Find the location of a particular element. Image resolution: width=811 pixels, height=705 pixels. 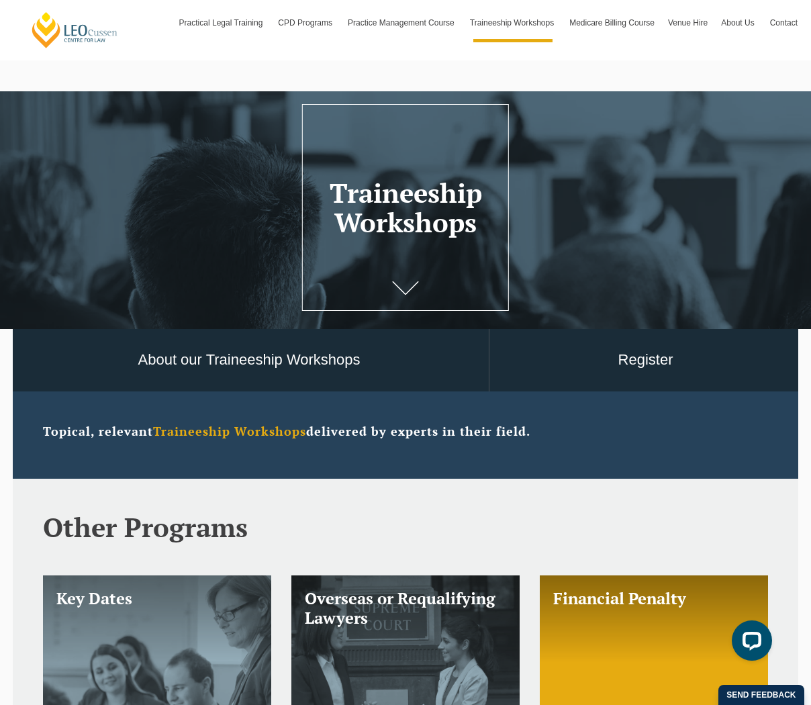

a: Traineeship Workshops is located at coordinates (513, 23).